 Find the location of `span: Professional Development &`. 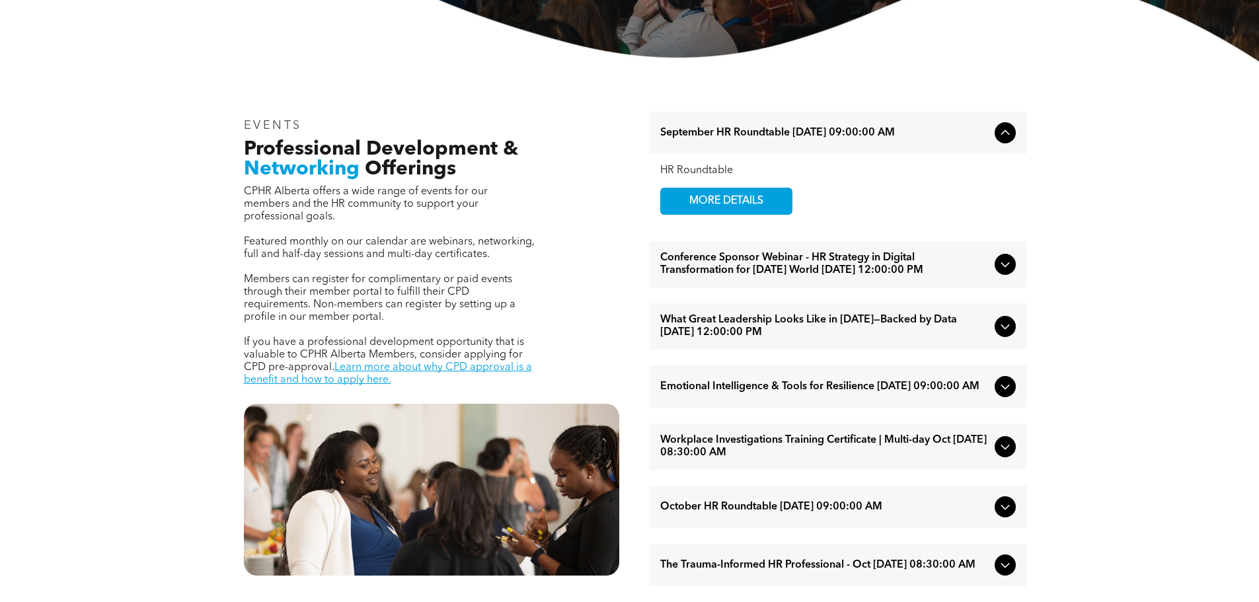

span: Professional Development & is located at coordinates (381, 149).